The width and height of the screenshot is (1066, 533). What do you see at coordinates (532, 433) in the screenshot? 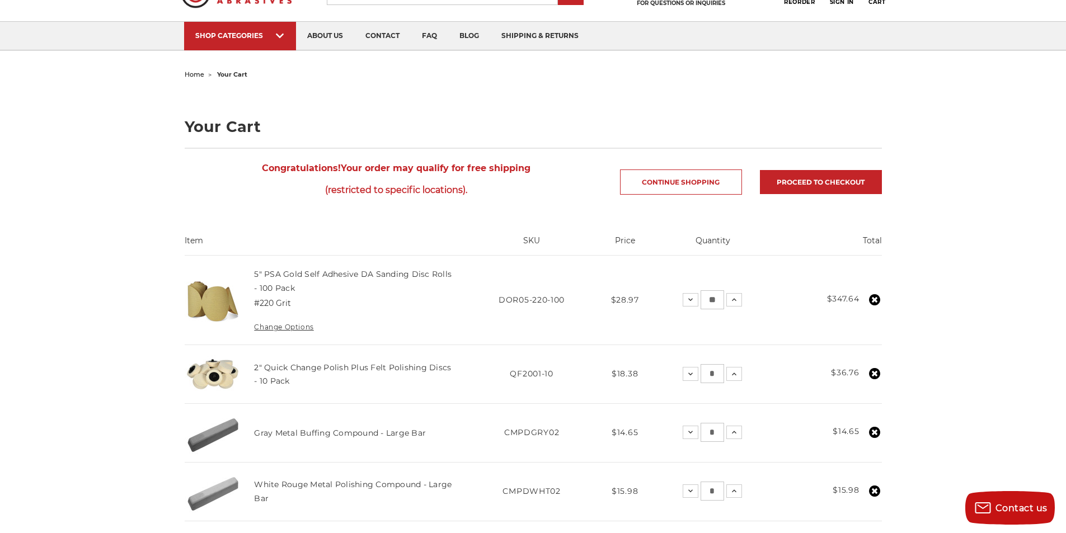
I see `span: CMPDGRY02` at bounding box center [532, 433].